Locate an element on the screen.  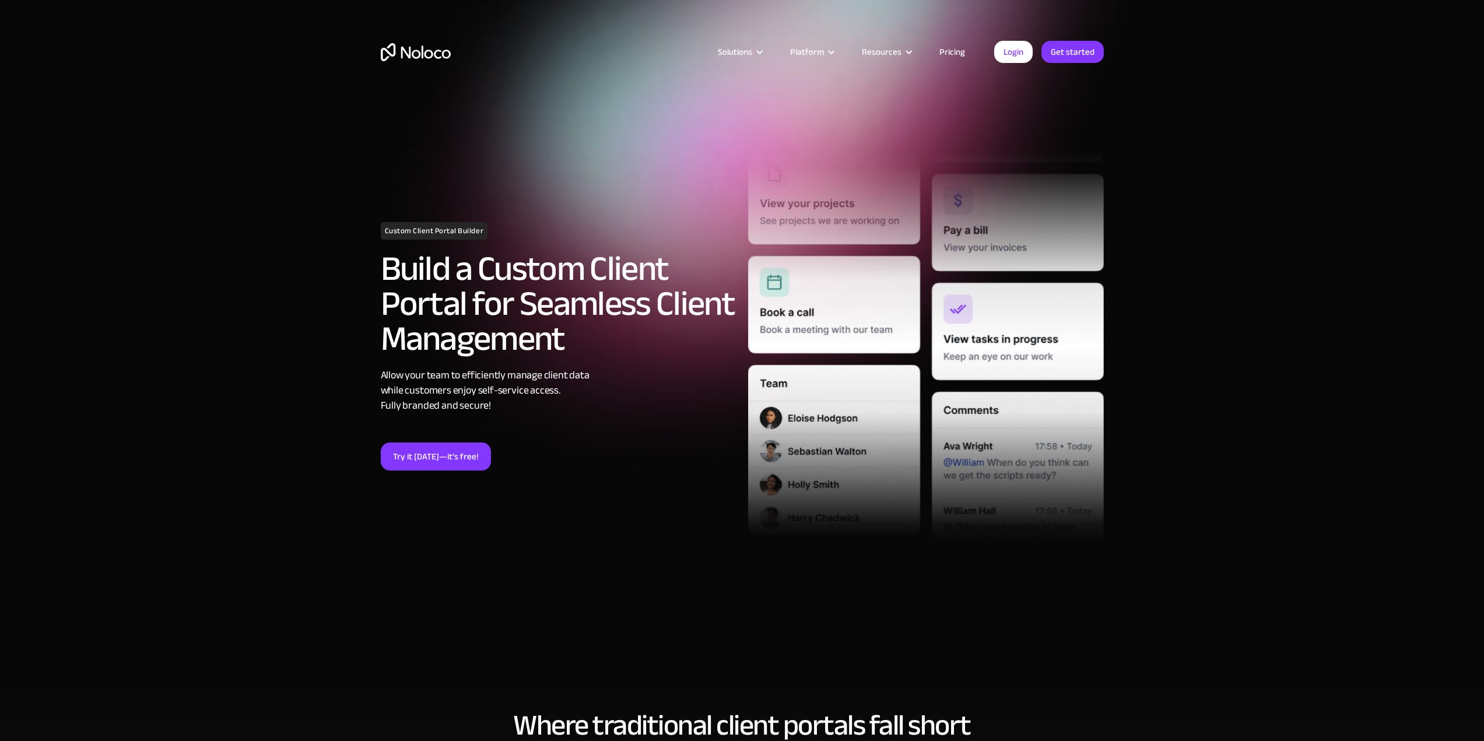
h2: Build a Custom Client Portal for Seamless Client Management is located at coordinates (559, 304).